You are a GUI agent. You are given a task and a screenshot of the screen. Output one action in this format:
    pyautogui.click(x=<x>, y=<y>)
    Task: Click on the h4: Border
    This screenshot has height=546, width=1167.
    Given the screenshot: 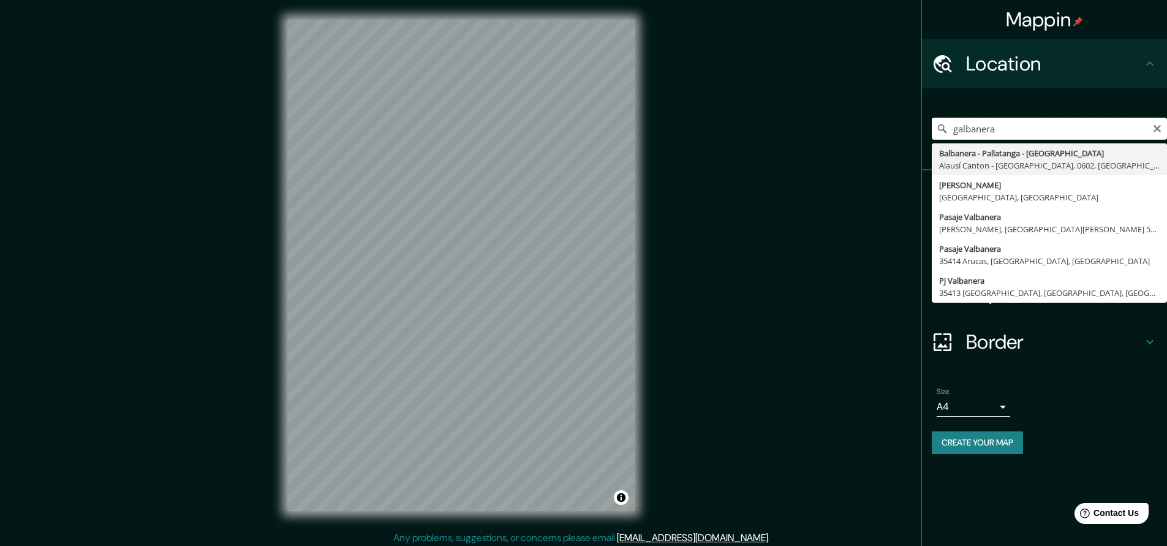 What is the action you would take?
    pyautogui.click(x=1055, y=342)
    